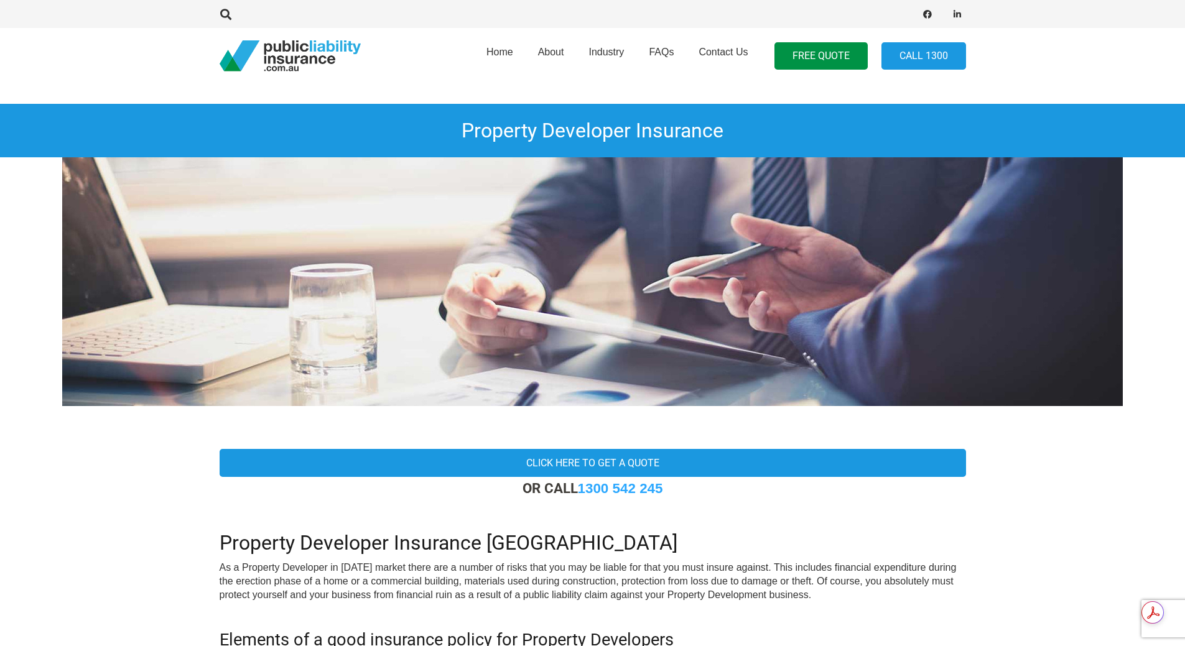 The width and height of the screenshot is (1185, 646). I want to click on a: FAQs, so click(661, 56).